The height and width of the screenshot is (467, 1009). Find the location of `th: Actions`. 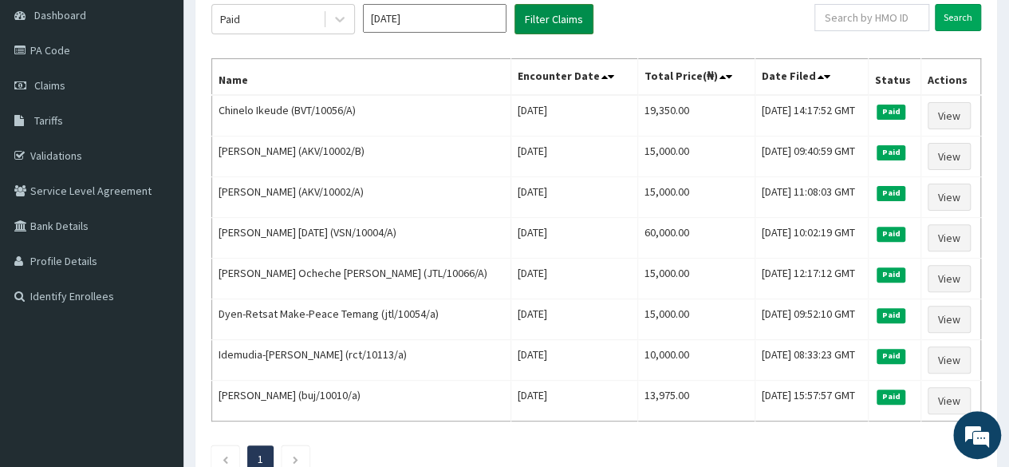

th: Actions is located at coordinates (950, 77).